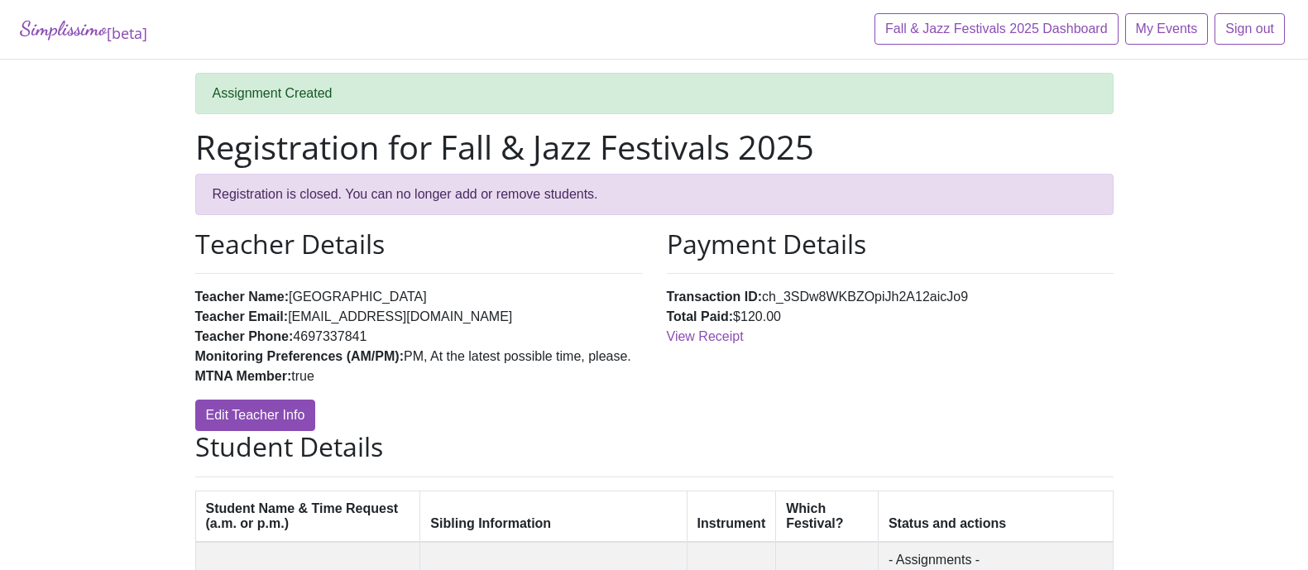 The width and height of the screenshot is (1308, 570). I want to click on strong: MTNA Member:, so click(243, 376).